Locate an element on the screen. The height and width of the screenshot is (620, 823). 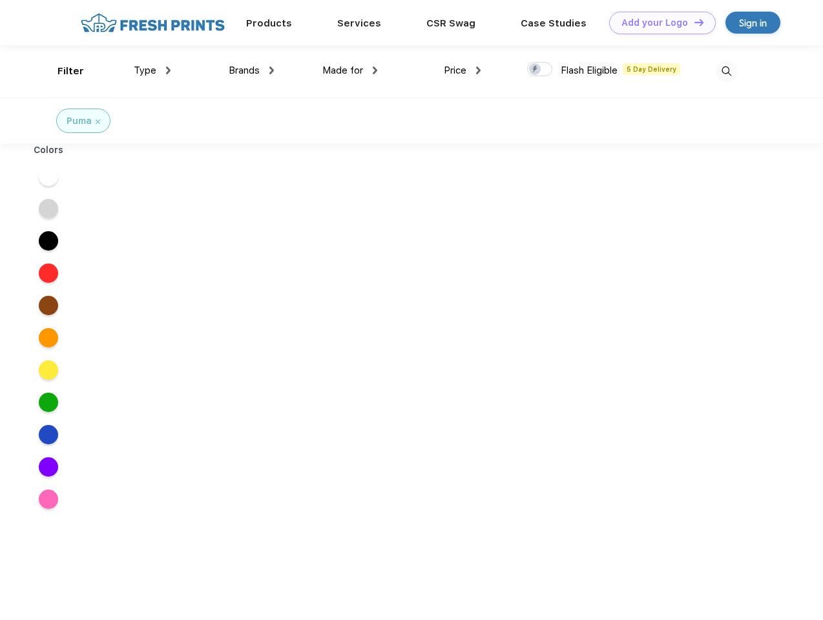
a: Products is located at coordinates (269, 23).